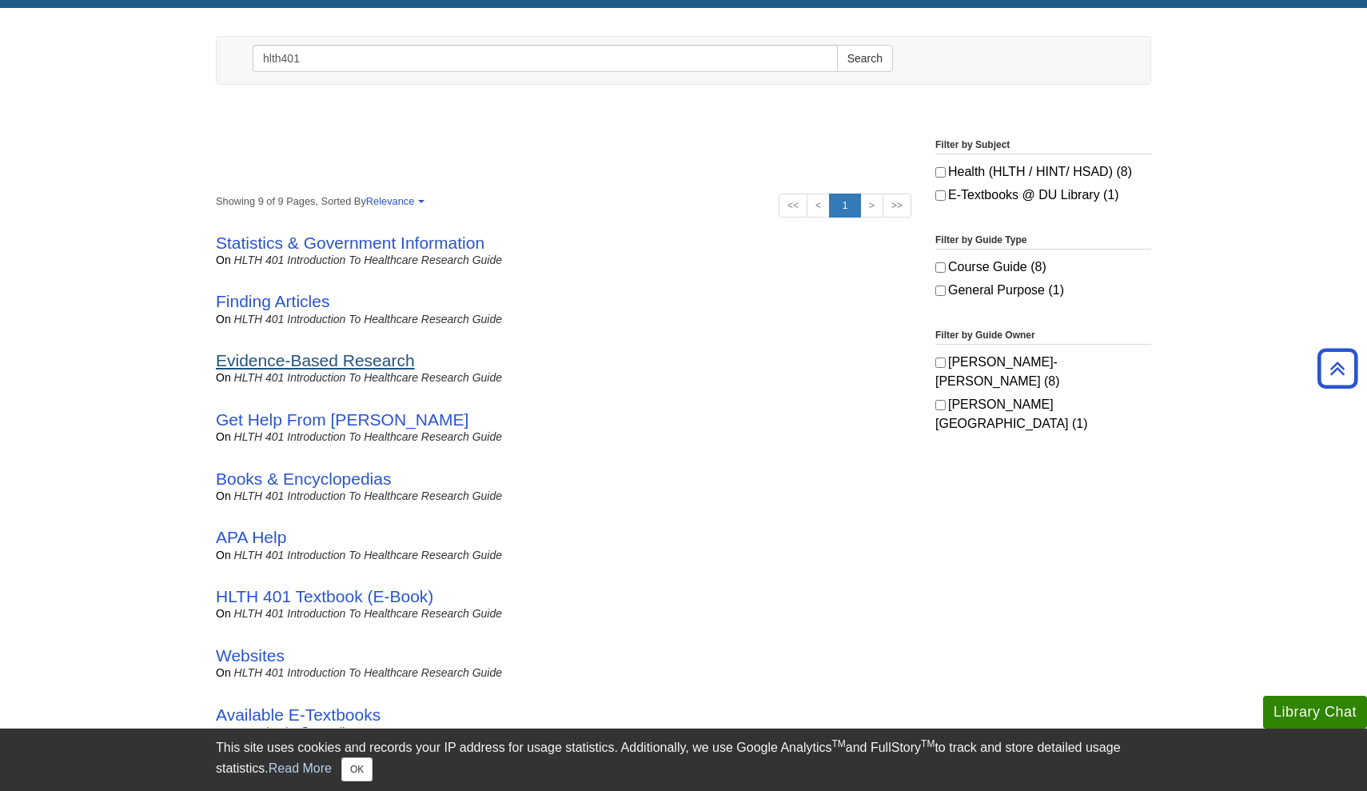  I want to click on a: Read More, so click(300, 768).